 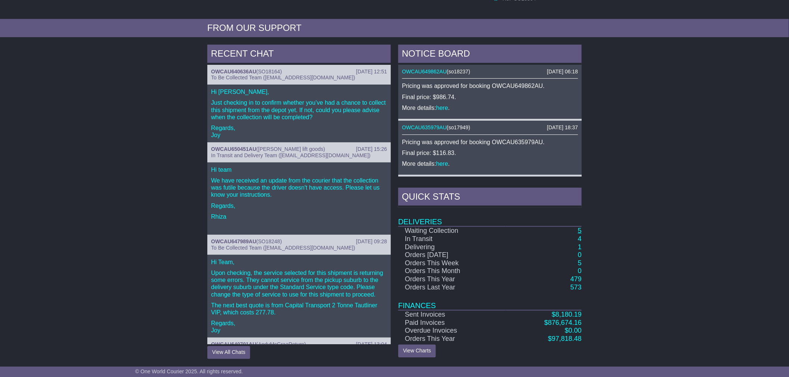 What do you see at coordinates (189, 372) in the screenshot?
I see `span: © One World Courier 2025. All rights reserved.` at bounding box center [189, 372].